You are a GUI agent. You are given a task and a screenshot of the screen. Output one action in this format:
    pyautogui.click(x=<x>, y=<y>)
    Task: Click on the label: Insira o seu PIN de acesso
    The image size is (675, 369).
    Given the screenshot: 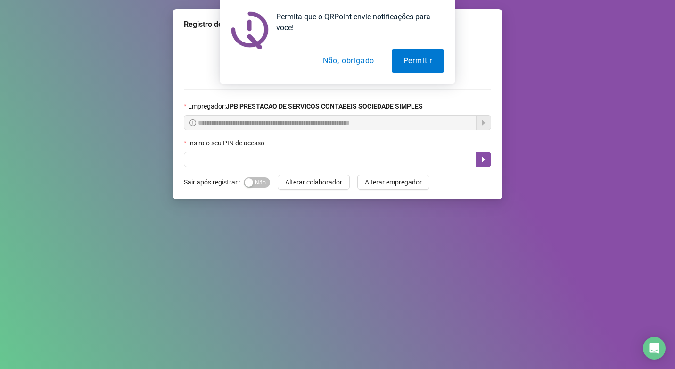 What is the action you would take?
    pyautogui.click(x=227, y=143)
    